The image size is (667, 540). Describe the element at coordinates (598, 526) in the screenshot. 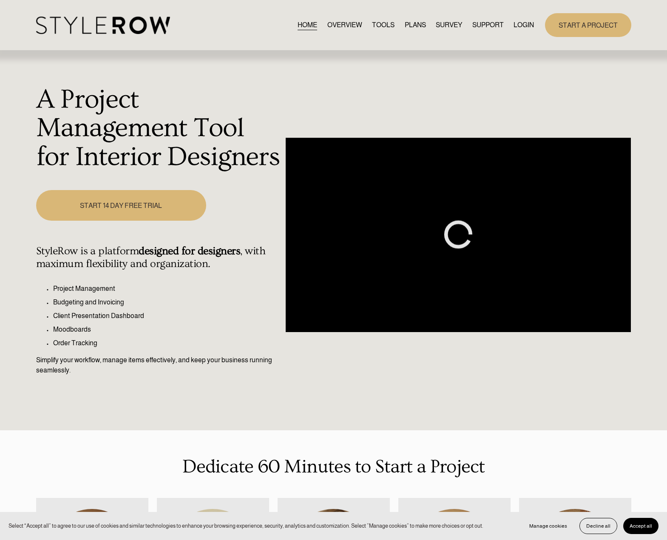

I see `button: Decline all` at that location.